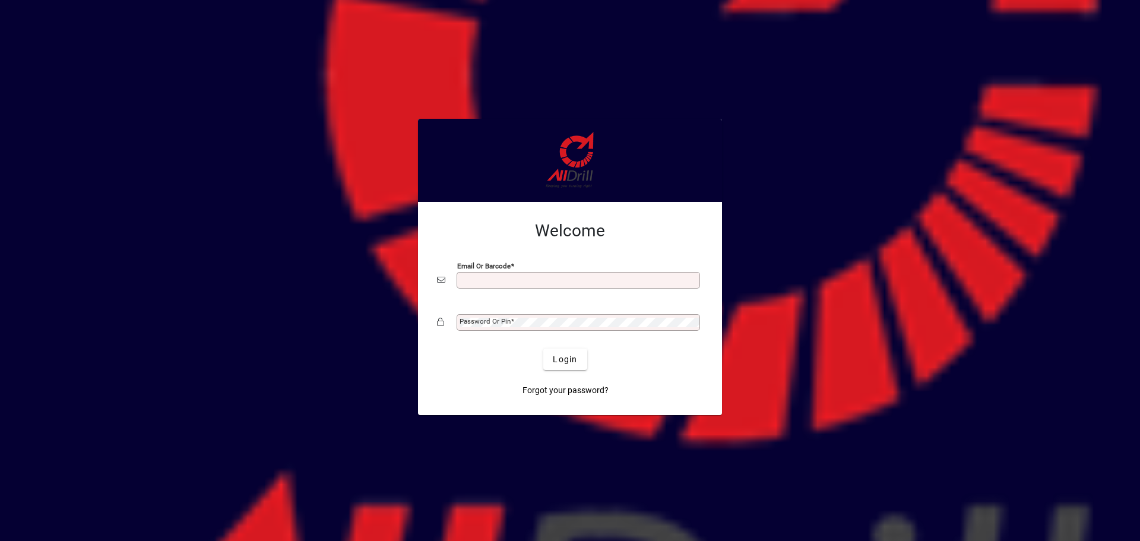 The height and width of the screenshot is (541, 1140). What do you see at coordinates (565, 390) in the screenshot?
I see `span: Forgot your password?` at bounding box center [565, 390].